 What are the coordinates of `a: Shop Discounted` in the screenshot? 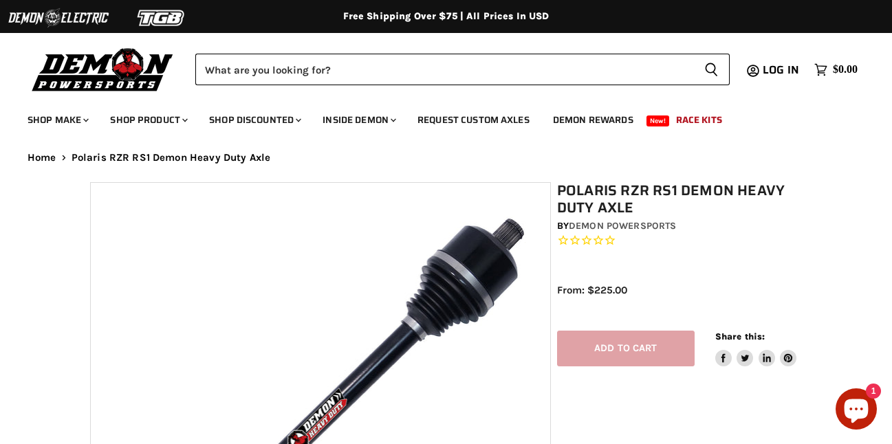 It's located at (254, 120).